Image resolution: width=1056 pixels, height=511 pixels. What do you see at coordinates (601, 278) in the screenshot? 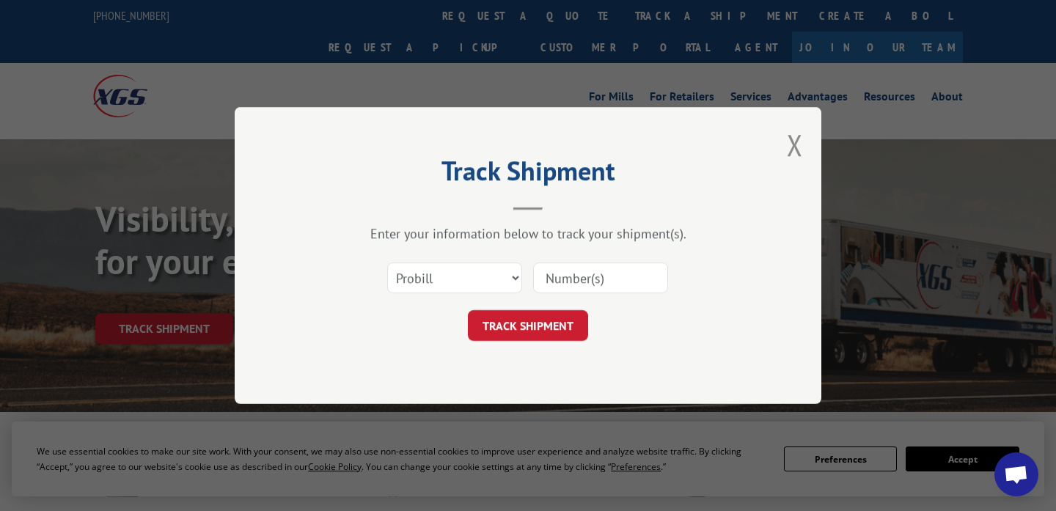
I see `input: Number(s)` at bounding box center [601, 278].